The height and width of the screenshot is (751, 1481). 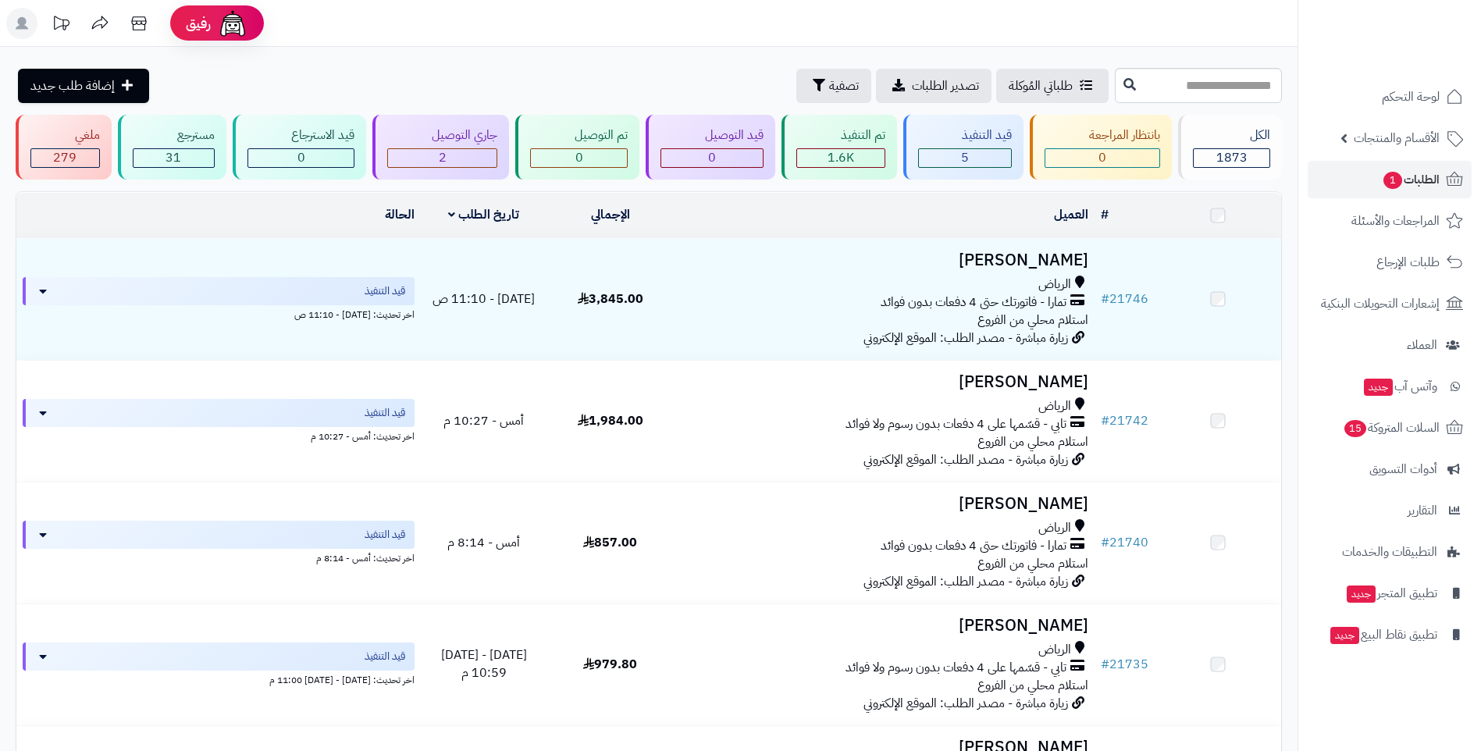 What do you see at coordinates (84, 86) in the screenshot?
I see `a: إضافة طلب جديد` at bounding box center [84, 86].